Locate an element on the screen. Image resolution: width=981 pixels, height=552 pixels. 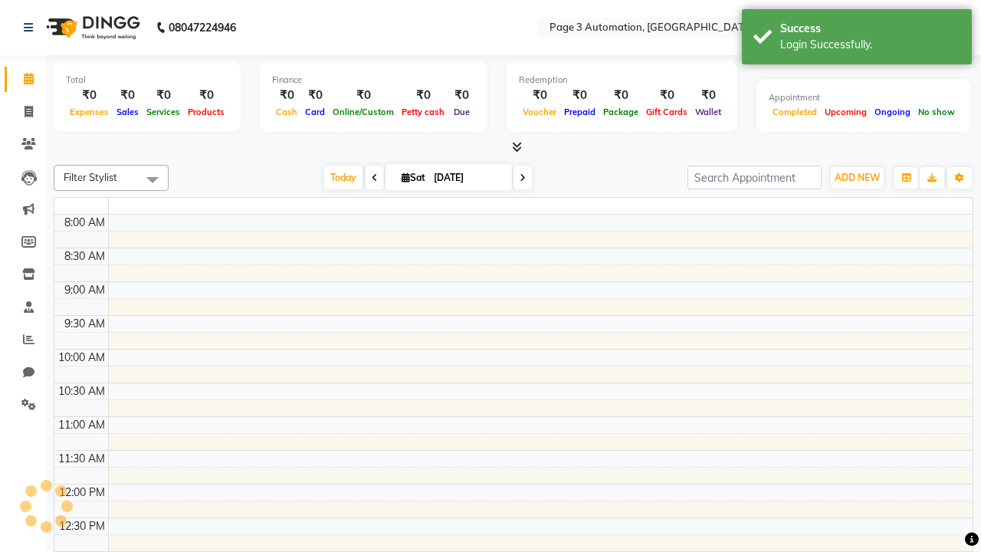
input: 2025-10-04 is located at coordinates (467, 178).